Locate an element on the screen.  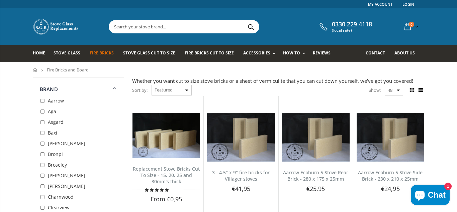
span: €25,95 is located at coordinates (316, 189).